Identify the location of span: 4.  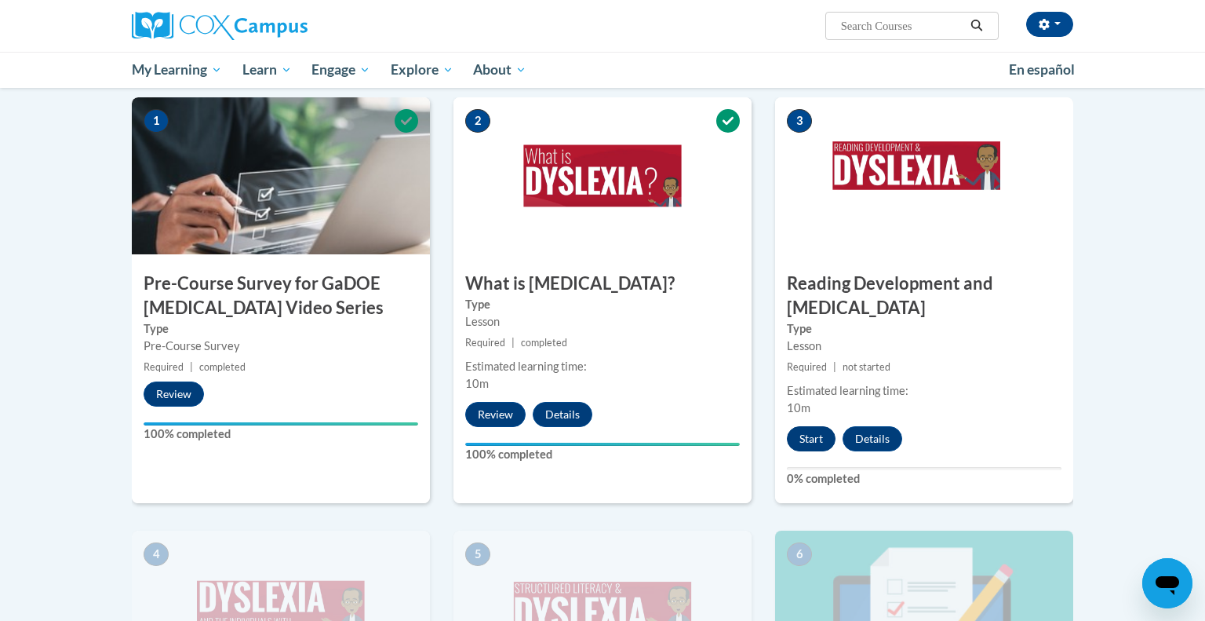
(156, 554).